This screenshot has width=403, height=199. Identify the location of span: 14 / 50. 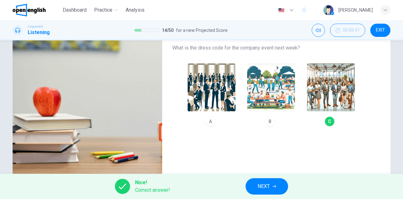
(167, 30).